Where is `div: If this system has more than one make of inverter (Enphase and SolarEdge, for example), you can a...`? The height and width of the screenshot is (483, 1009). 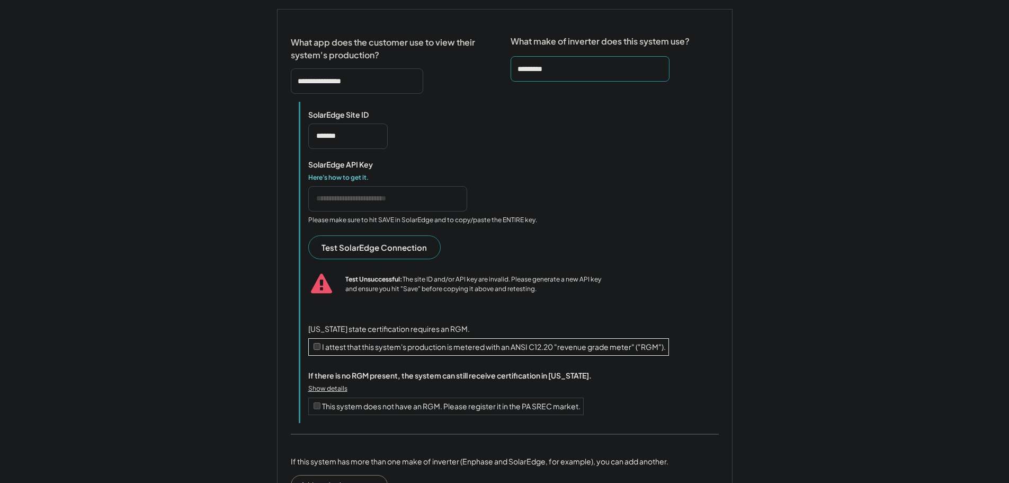 div: If this system has more than one make of inverter (Enphase and SolarEdge, for example), you can a... is located at coordinates (479, 461).